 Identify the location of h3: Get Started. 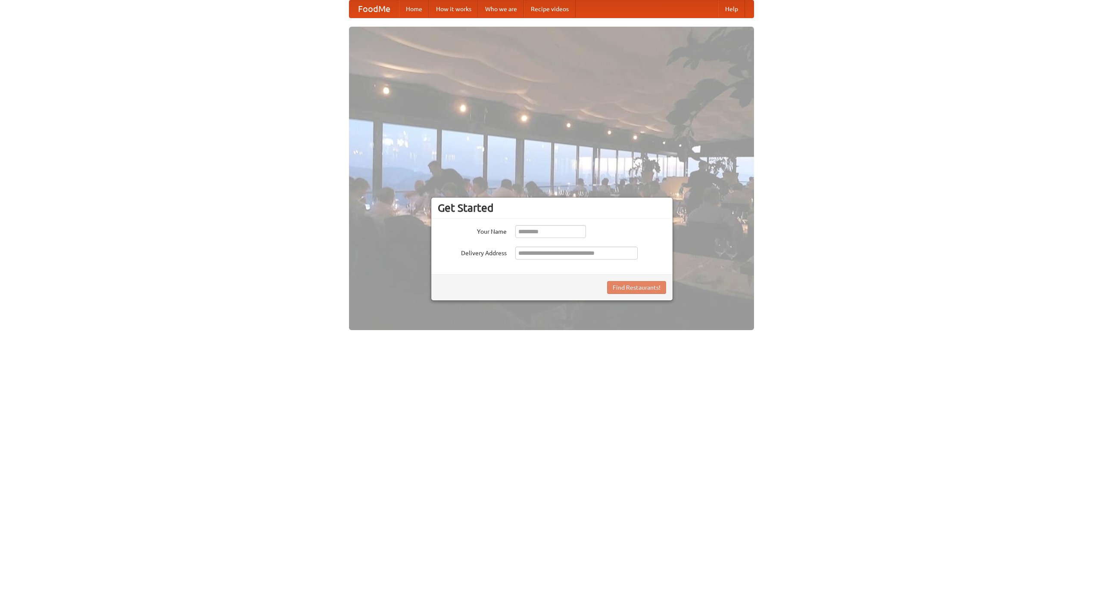
(552, 208).